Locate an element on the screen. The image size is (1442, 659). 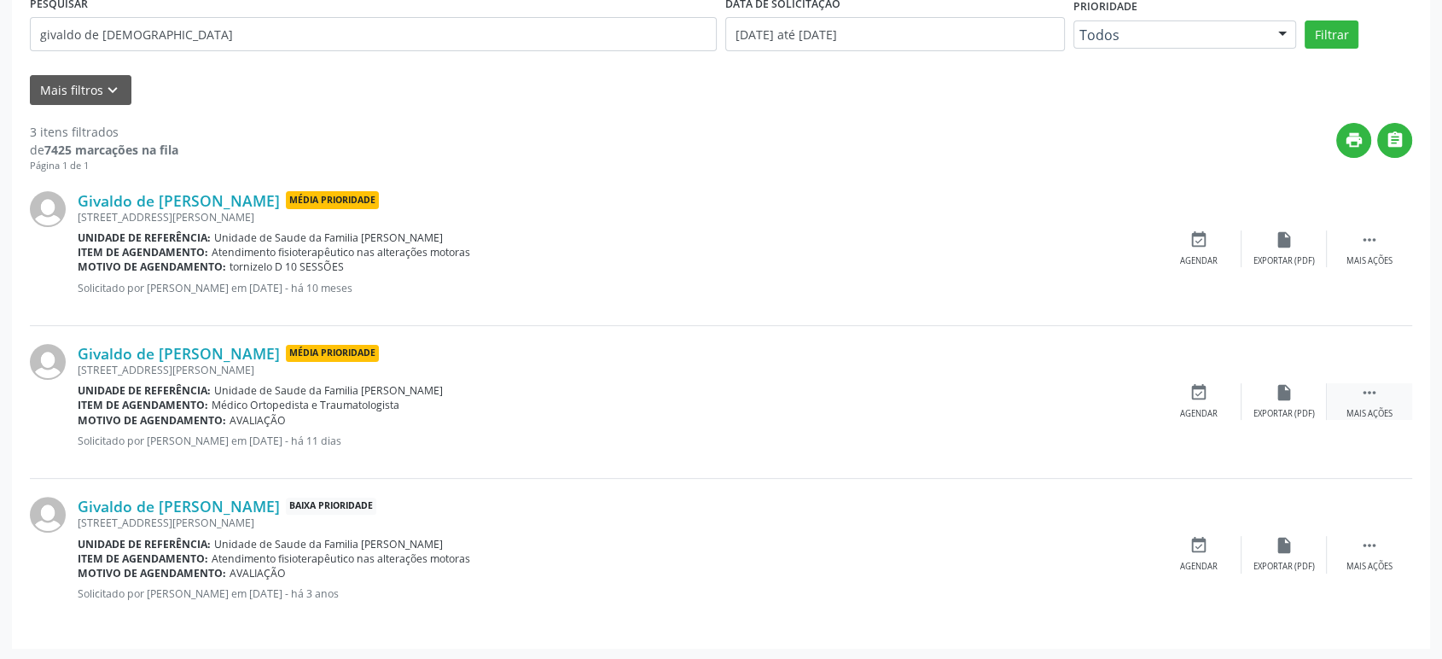
span: tornizelo D 10 SESSÕES is located at coordinates (287, 266).